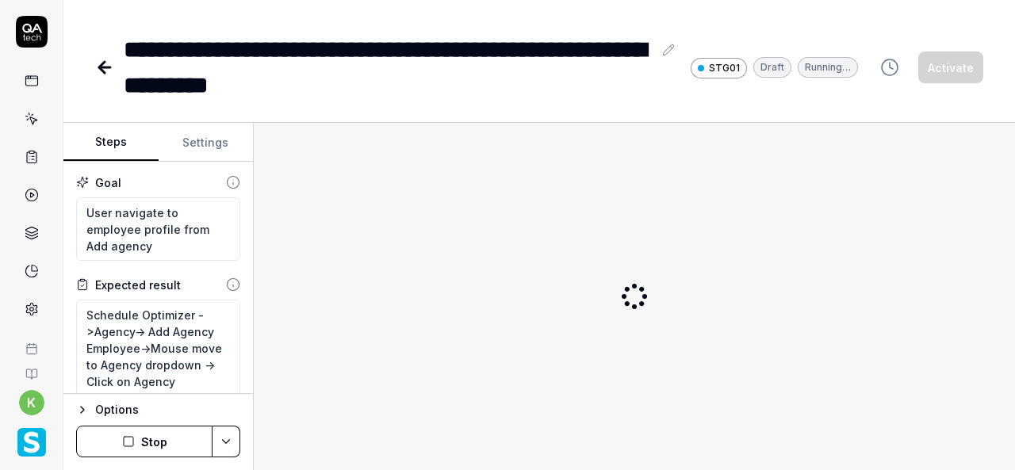  Describe the element at coordinates (138, 285) in the screenshot. I see `div: Expected result` at that location.